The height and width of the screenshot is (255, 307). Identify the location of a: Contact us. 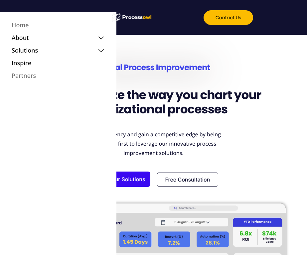
(228, 18).